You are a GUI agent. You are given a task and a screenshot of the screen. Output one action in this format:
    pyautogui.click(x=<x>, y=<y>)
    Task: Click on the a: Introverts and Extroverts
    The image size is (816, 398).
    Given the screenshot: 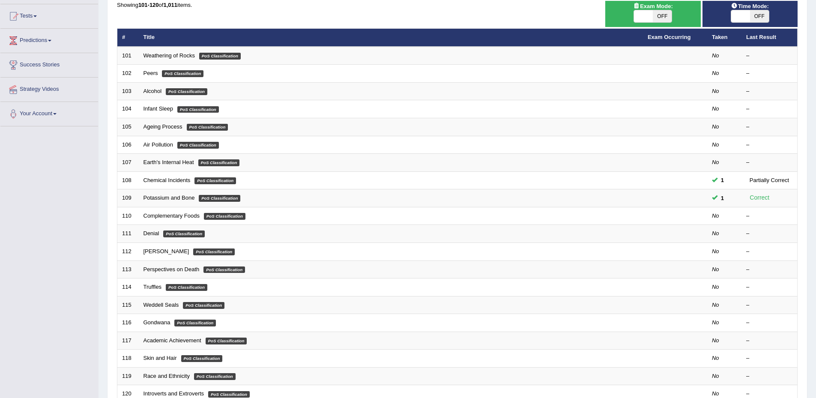 What is the action you would take?
    pyautogui.click(x=174, y=393)
    